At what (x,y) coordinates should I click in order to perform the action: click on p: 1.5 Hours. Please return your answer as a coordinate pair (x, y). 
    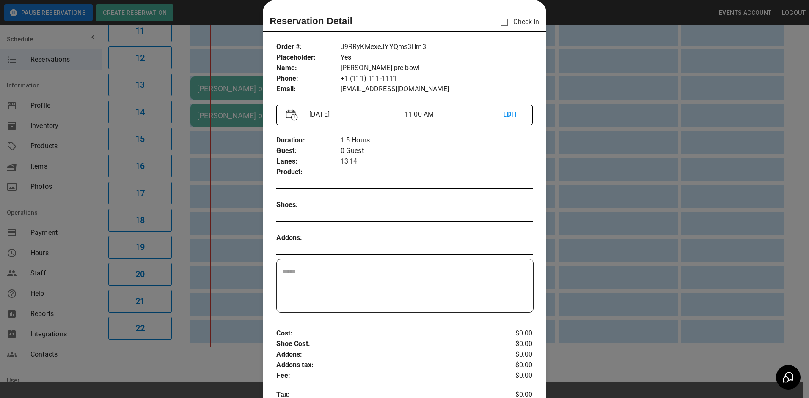
    Looking at the image, I should click on (436, 140).